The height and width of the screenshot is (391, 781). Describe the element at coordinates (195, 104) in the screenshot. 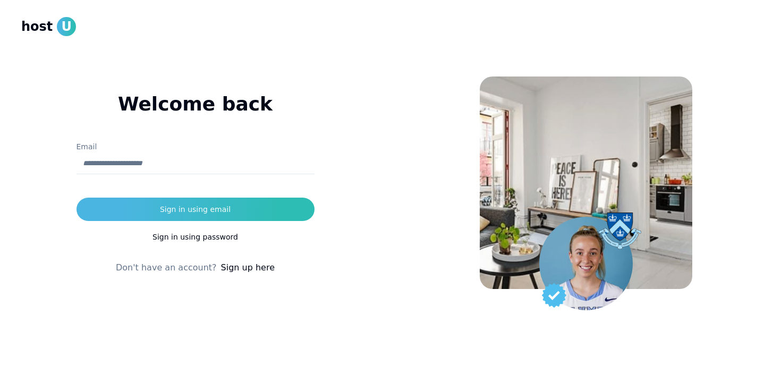

I see `h1: Welcome back` at that location.